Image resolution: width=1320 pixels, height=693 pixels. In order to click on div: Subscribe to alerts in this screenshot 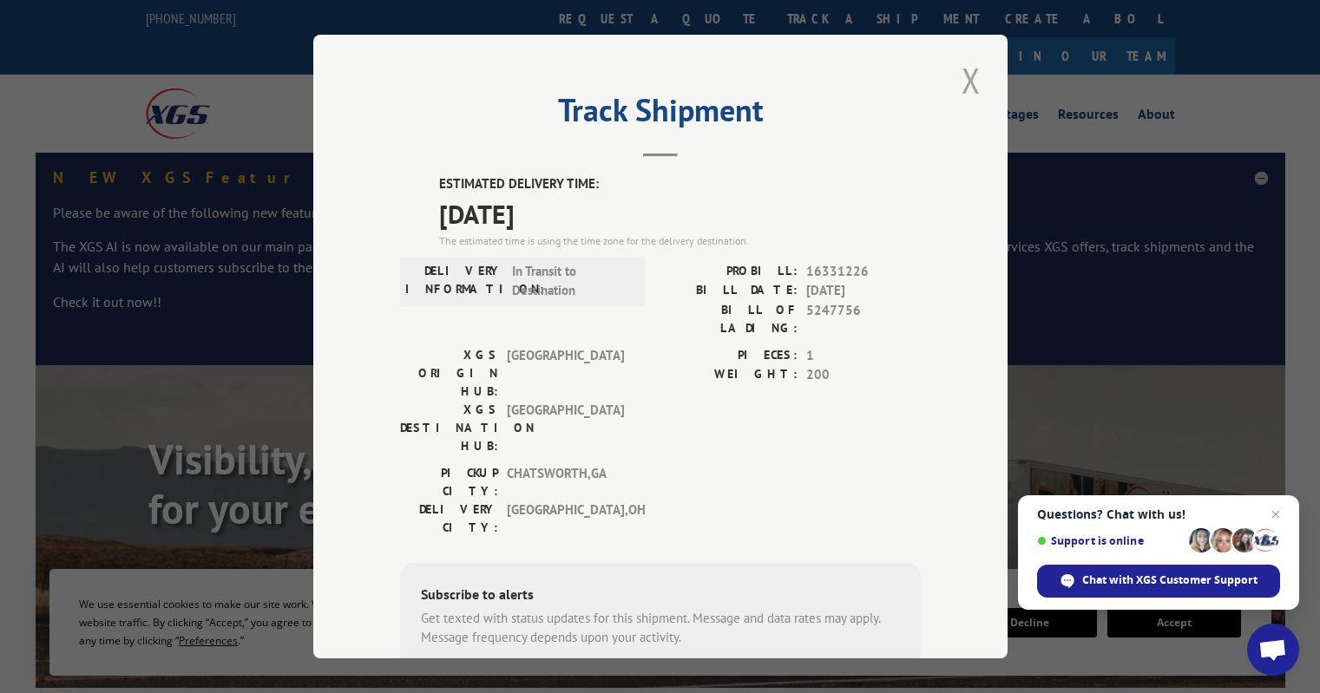, I will do `click(661, 596)`.